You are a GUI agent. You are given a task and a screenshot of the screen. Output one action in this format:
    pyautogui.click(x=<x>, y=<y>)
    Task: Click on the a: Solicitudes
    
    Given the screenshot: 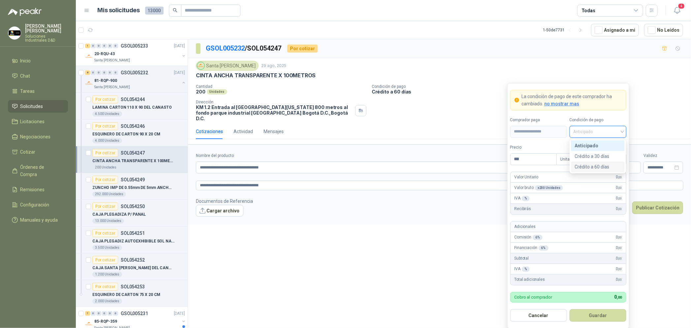 What is the action you would take?
    pyautogui.click(x=38, y=106)
    